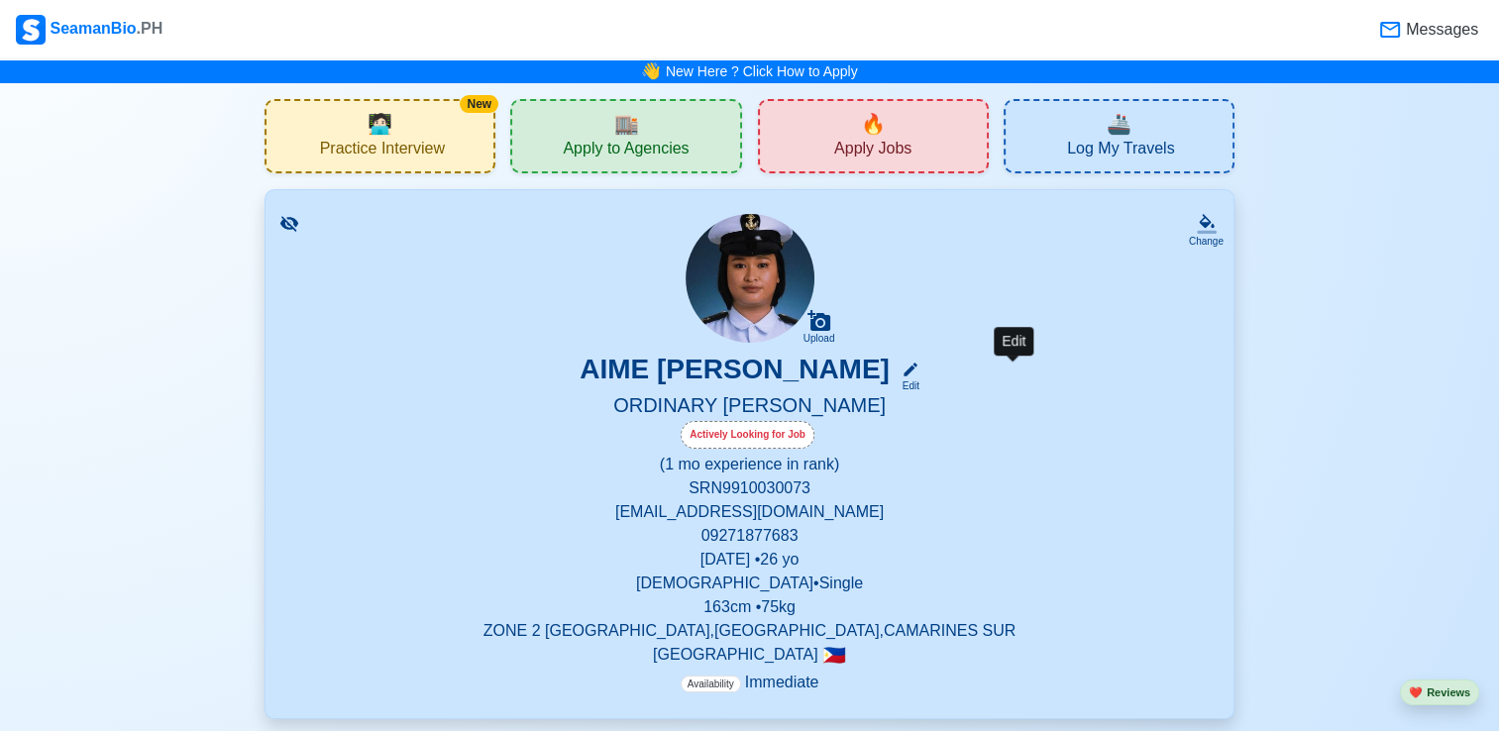 This screenshot has width=1499, height=731. I want to click on span: bell, so click(651, 71).